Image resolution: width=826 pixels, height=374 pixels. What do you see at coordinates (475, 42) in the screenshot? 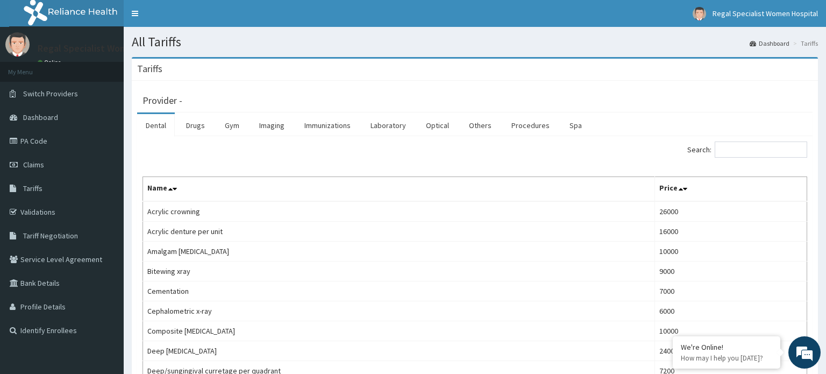
I see `h1: All Tariffs` at bounding box center [475, 42].